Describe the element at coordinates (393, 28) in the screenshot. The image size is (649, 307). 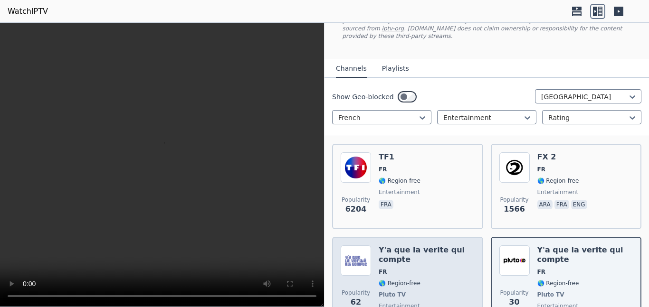
I see `a: iptv-org` at that location.